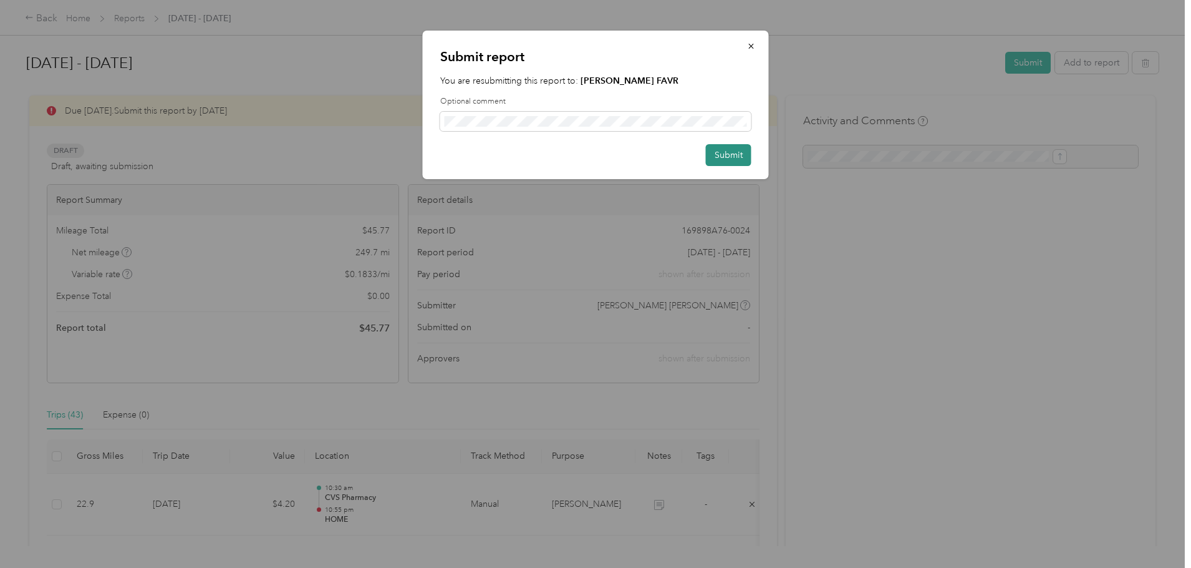  What do you see at coordinates (596, 80) in the screenshot?
I see `p: You are resubmitting this report to:` at bounding box center [596, 80].